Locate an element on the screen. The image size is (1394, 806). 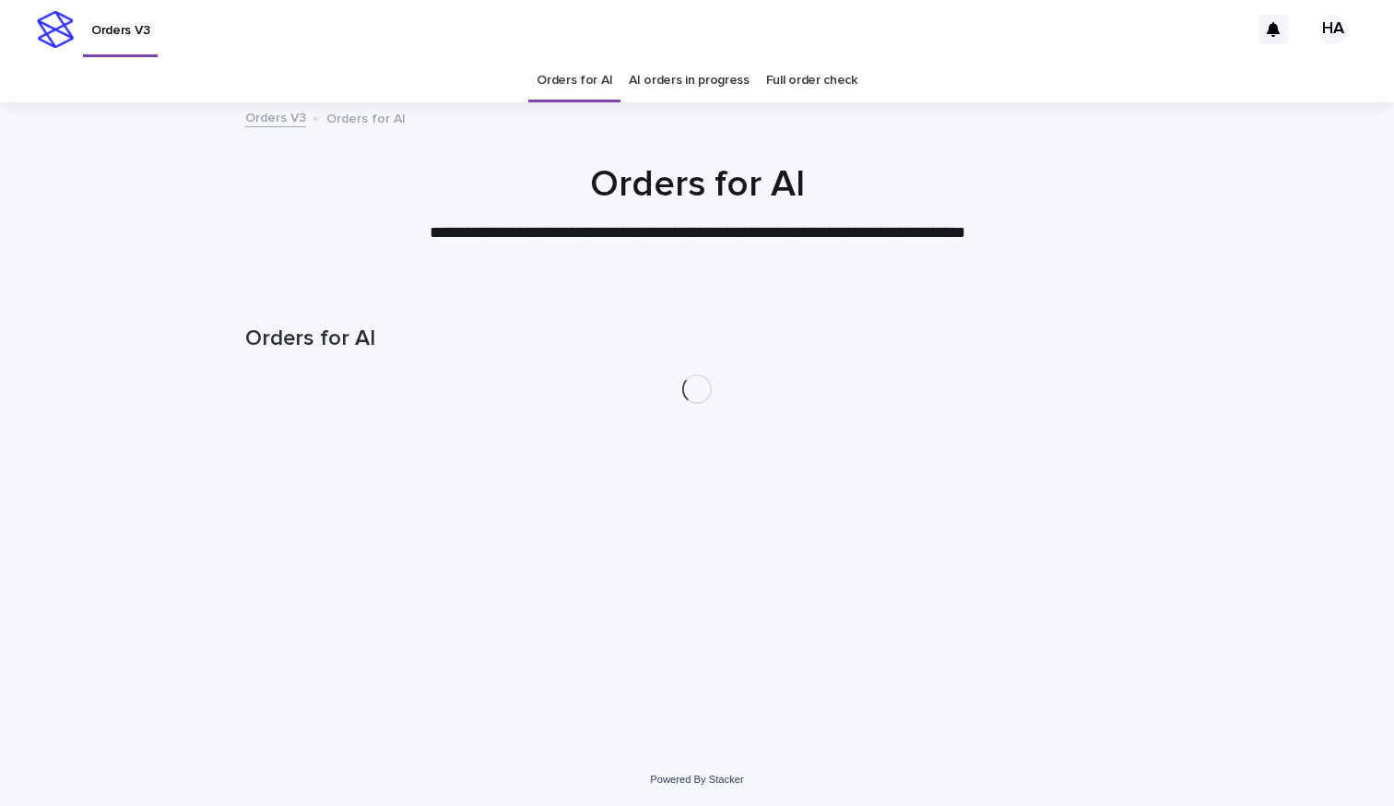
img: stacker-logo-s-only.png is located at coordinates (55, 30).